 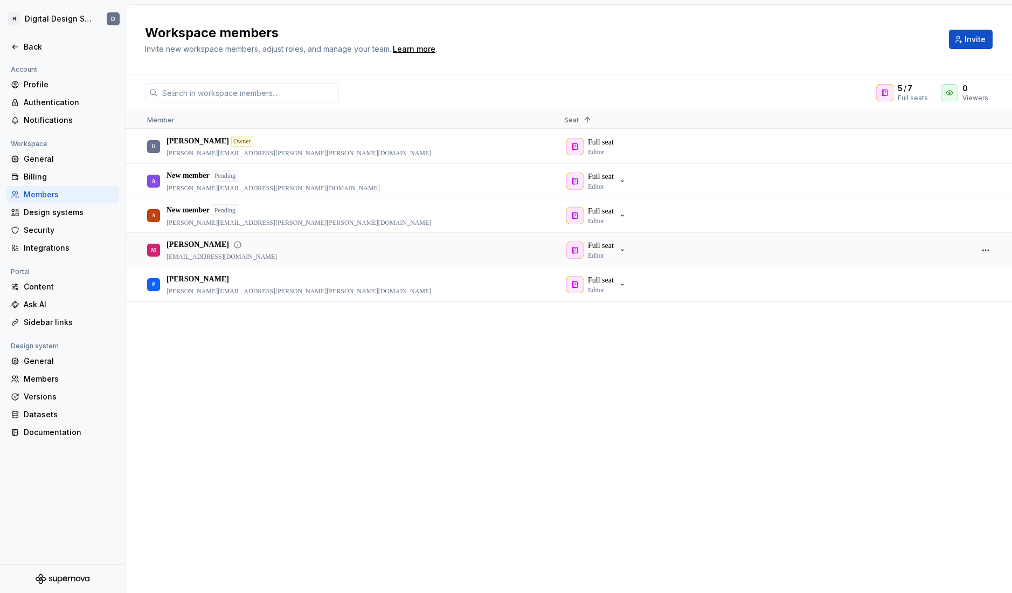 What do you see at coordinates (62, 396) in the screenshot?
I see `a: Versions` at bounding box center [62, 396].